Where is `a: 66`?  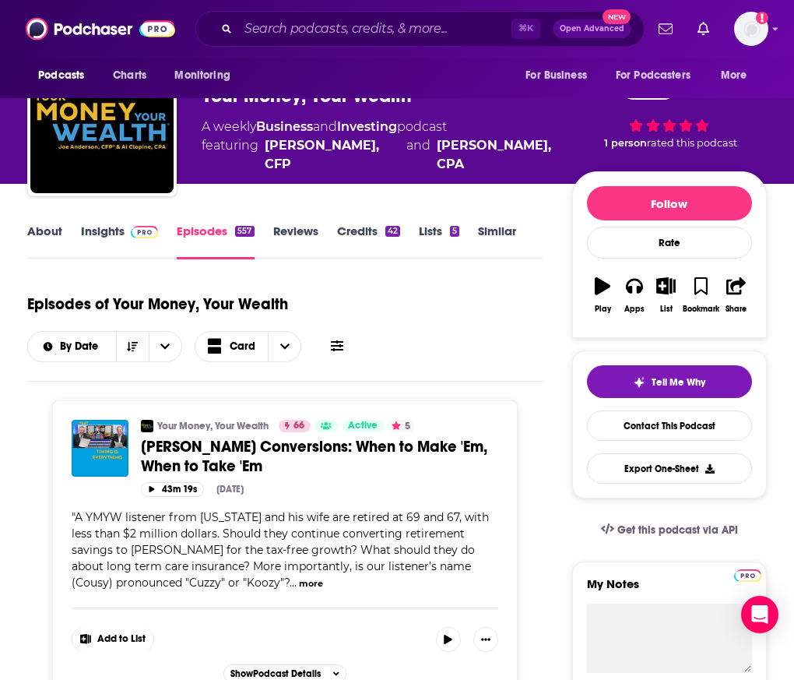 a: 66 is located at coordinates (294, 426).